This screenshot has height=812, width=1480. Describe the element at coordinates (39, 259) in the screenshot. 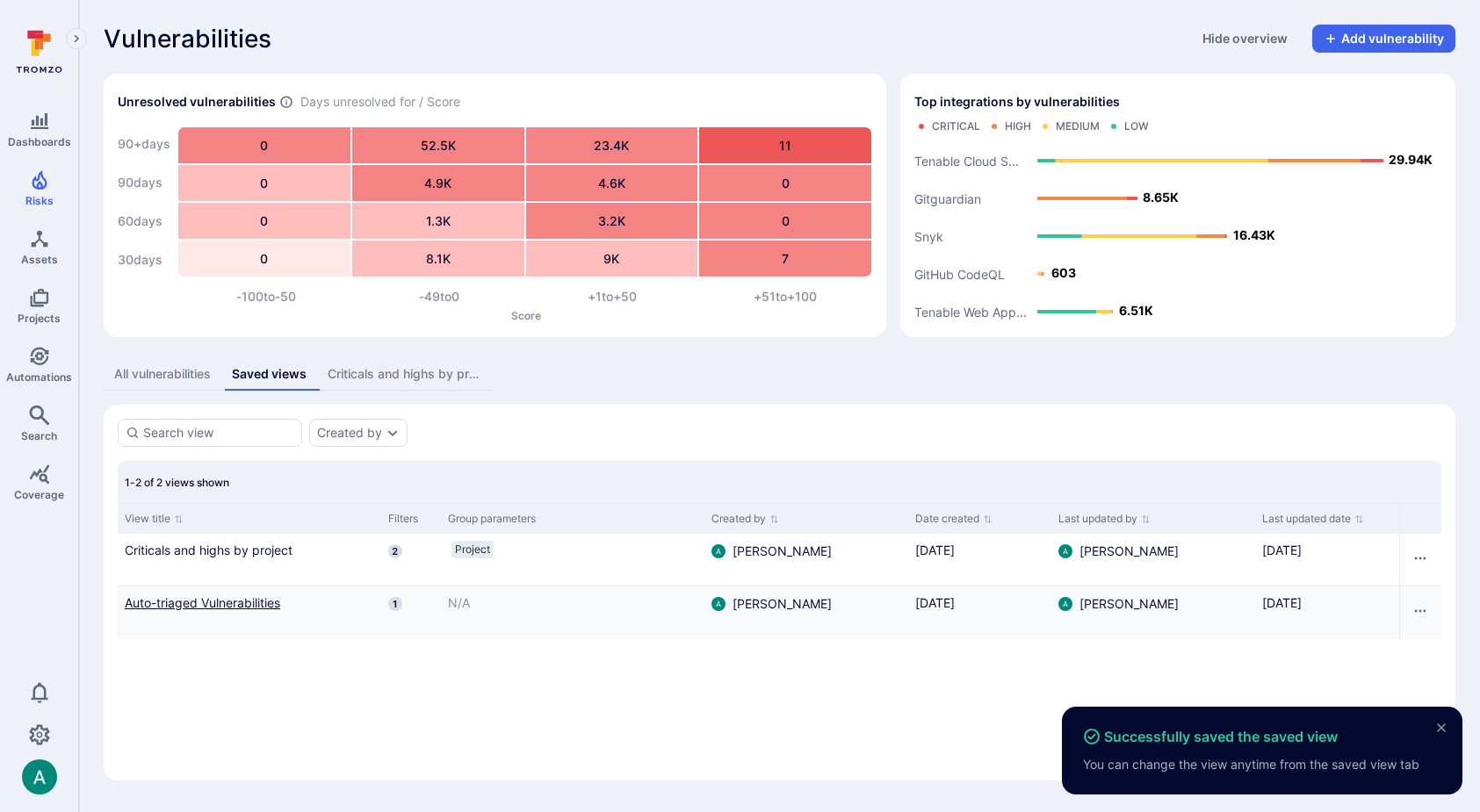

I see `span: Assets` at that location.